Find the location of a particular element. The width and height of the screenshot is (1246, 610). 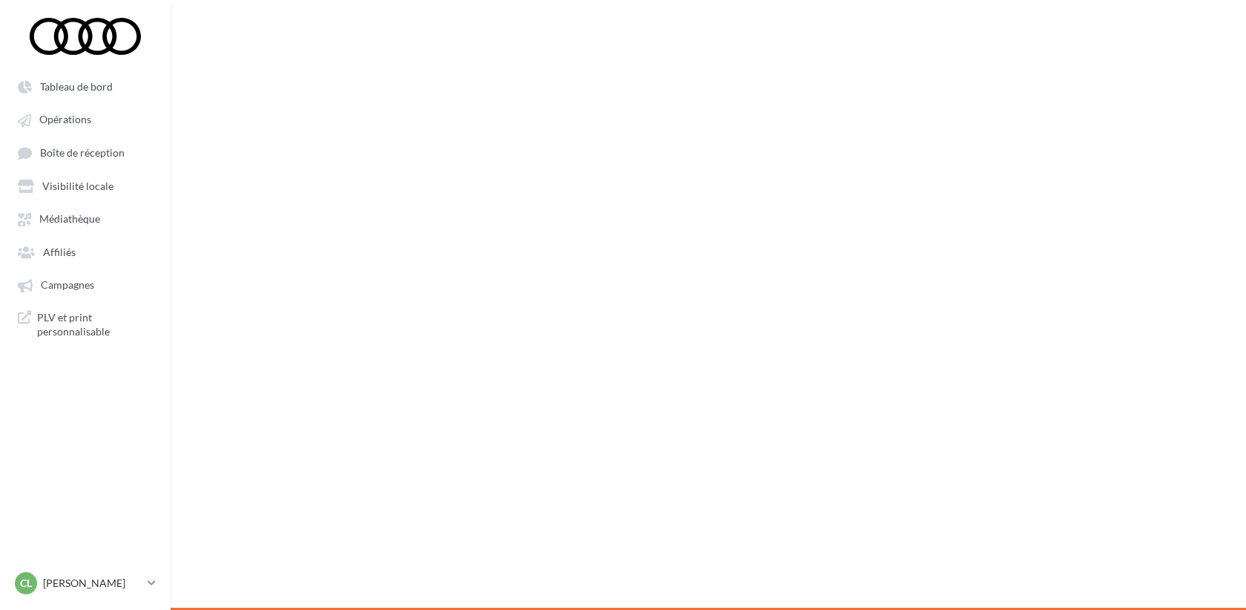

a: Boîte de réception is located at coordinates (85, 152).